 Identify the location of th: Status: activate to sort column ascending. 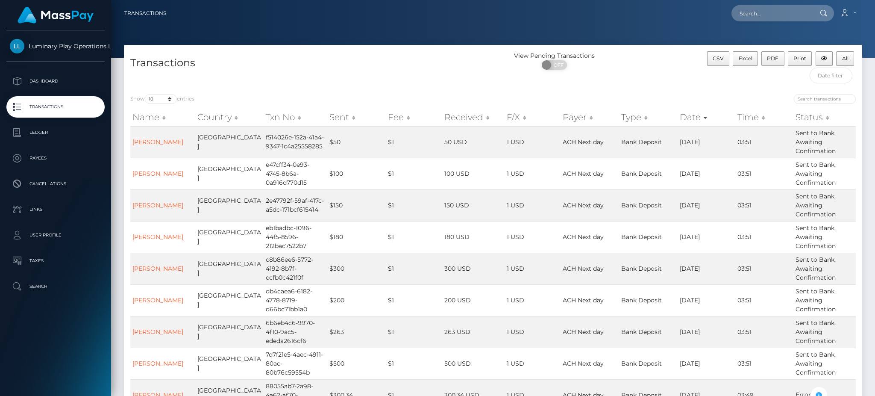
(825, 117).